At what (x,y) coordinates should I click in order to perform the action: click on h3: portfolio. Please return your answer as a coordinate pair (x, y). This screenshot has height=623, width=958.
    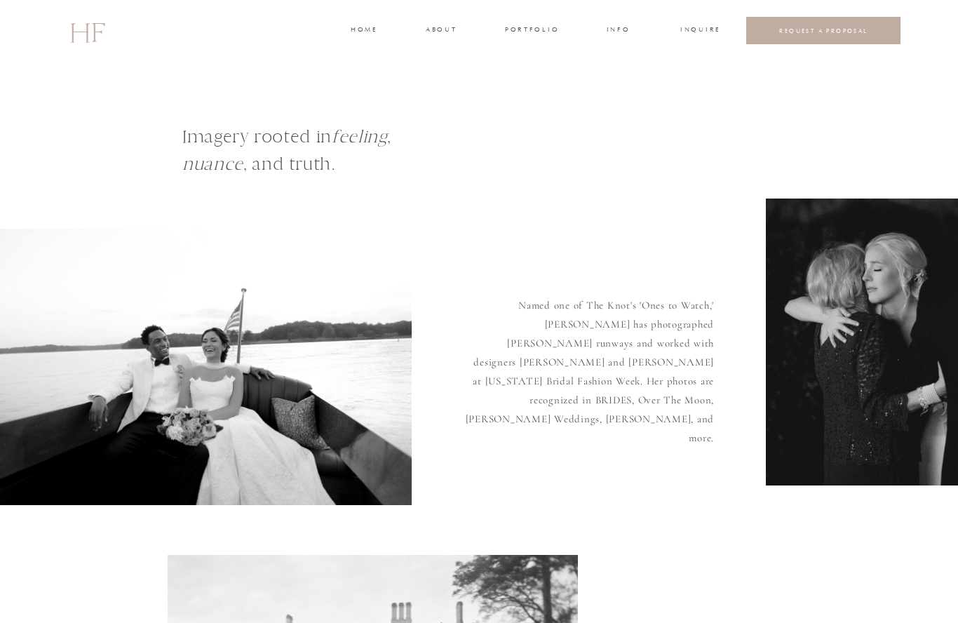
    Looking at the image, I should click on (531, 31).